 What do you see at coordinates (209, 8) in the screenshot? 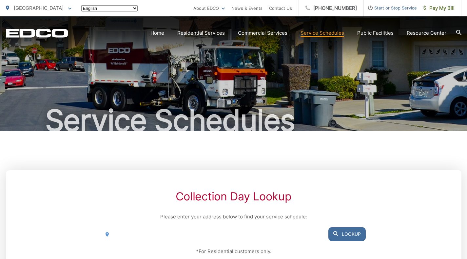
I see `a: About EDCO` at bounding box center [209, 8].